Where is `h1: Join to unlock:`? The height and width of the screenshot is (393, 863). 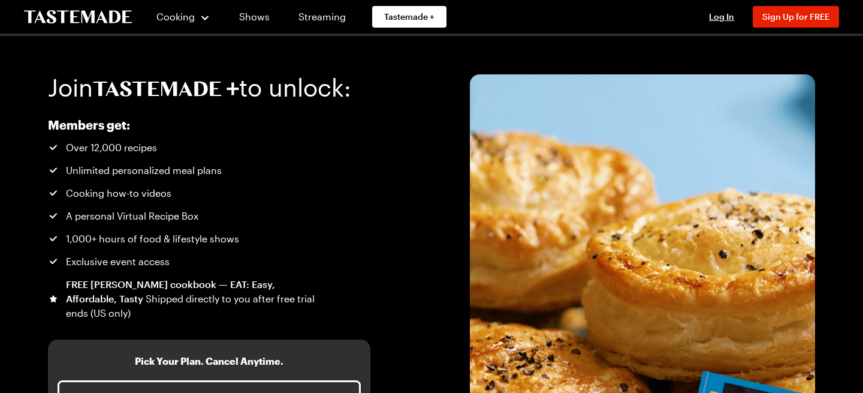 h1: Join to unlock: is located at coordinates (200, 88).